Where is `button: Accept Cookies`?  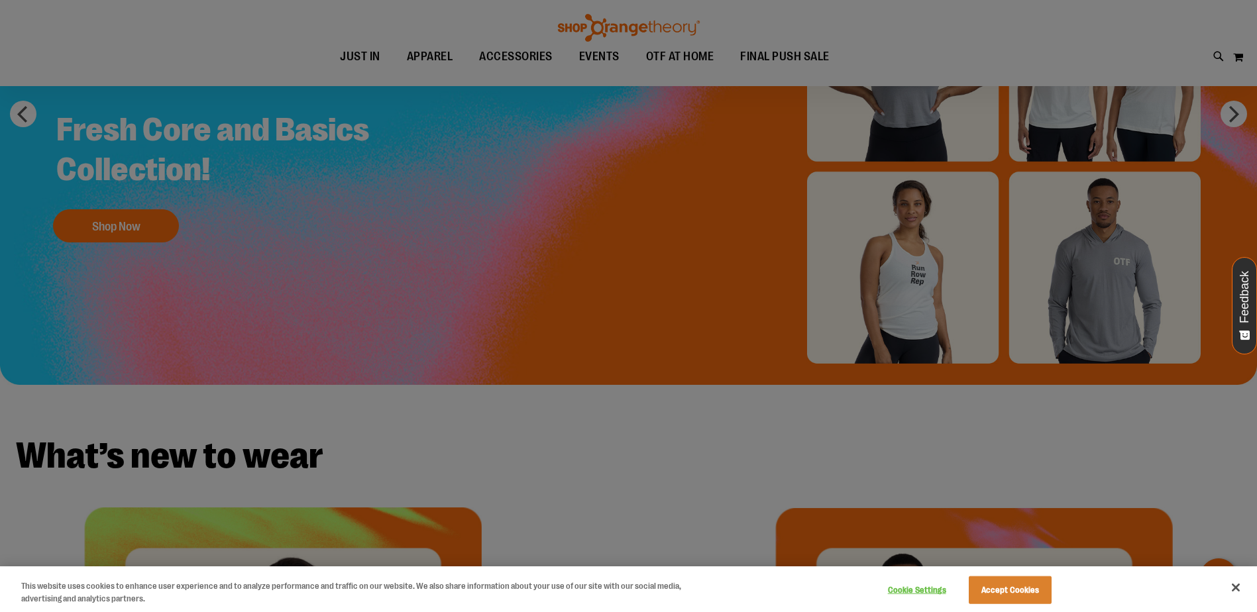 button: Accept Cookies is located at coordinates (1010, 590).